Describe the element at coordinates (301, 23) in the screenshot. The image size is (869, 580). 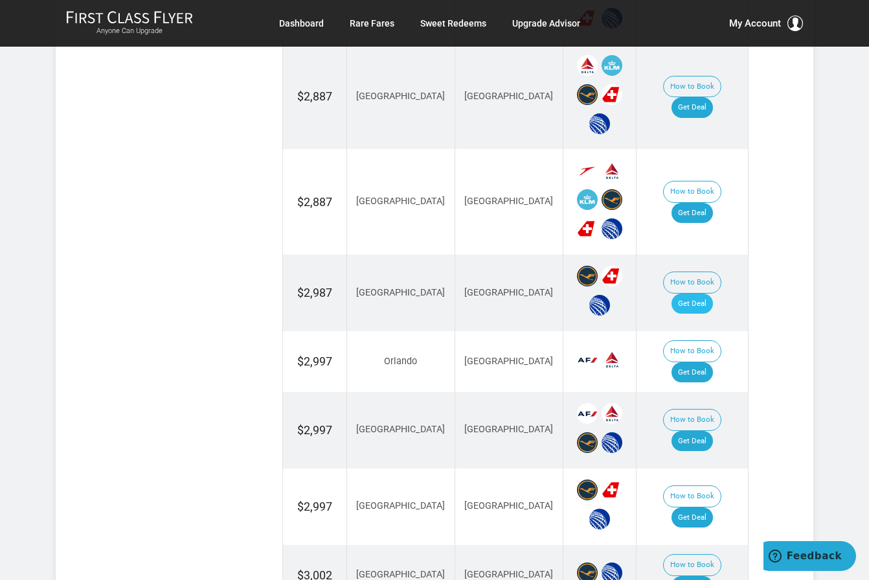
I see `a: Dashboard` at that location.